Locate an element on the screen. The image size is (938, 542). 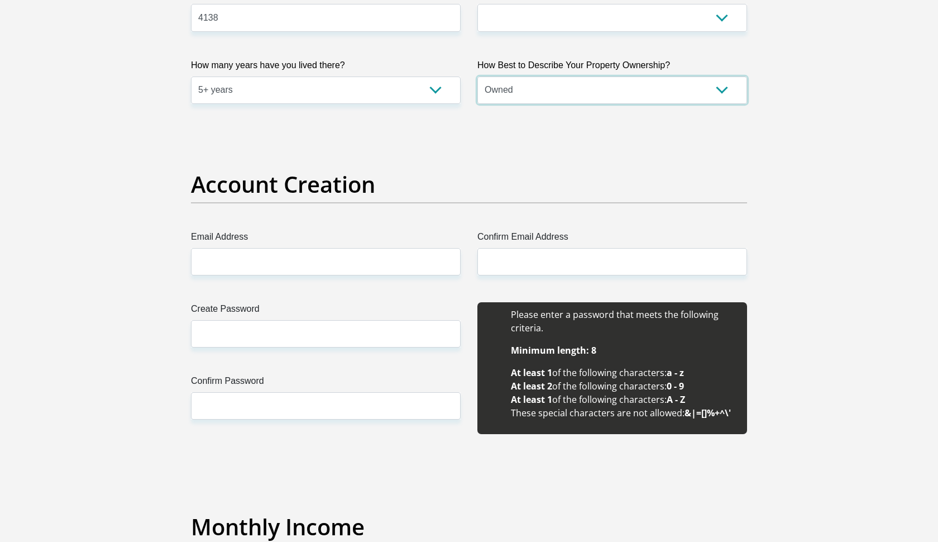
li: These special characters are not allowed: is located at coordinates (623, 413).